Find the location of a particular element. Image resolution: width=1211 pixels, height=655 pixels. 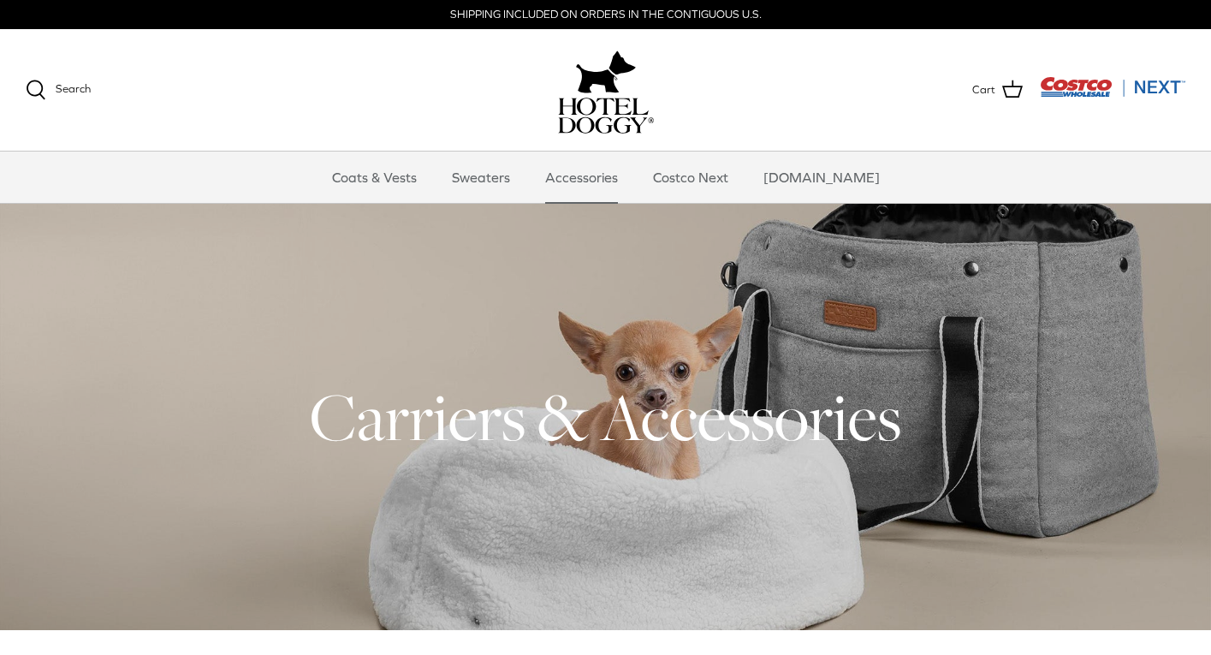

a: Accessories is located at coordinates (581, 177).